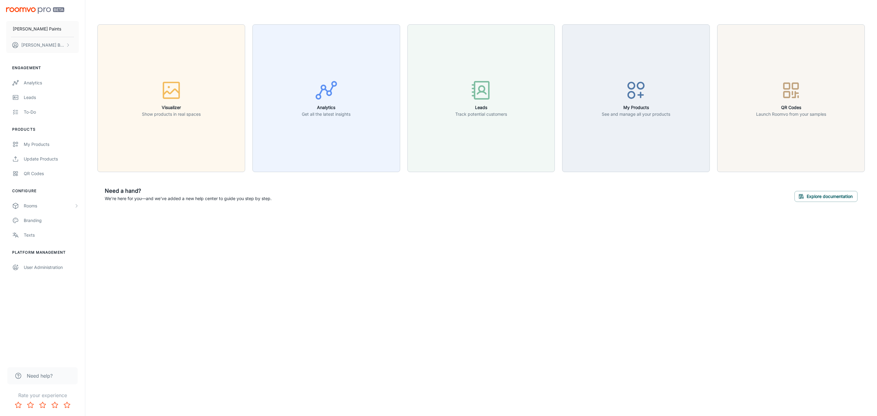 Image resolution: width=877 pixels, height=416 pixels. I want to click on h6: Visualizer, so click(171, 108).